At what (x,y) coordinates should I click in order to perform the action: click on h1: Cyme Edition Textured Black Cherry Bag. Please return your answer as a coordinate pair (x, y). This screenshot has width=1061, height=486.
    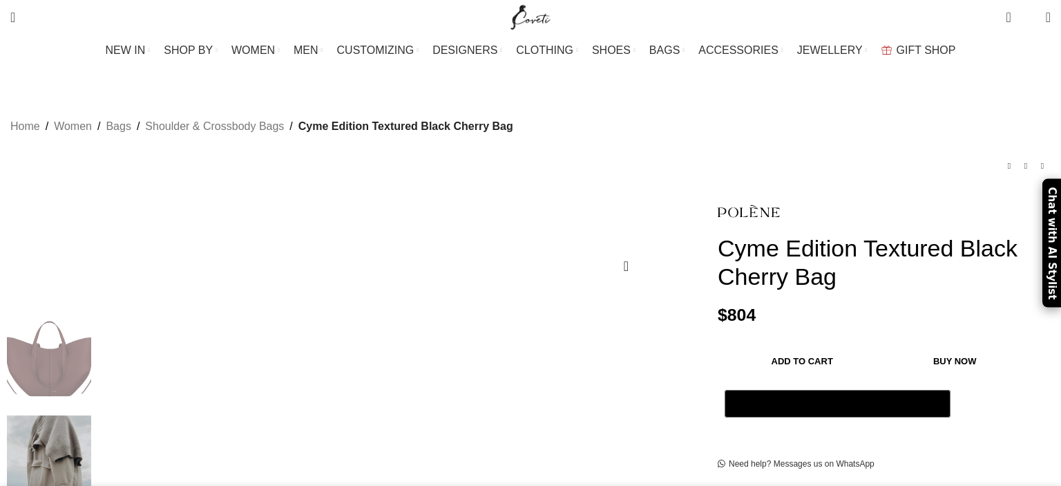
    Looking at the image, I should click on (885, 263).